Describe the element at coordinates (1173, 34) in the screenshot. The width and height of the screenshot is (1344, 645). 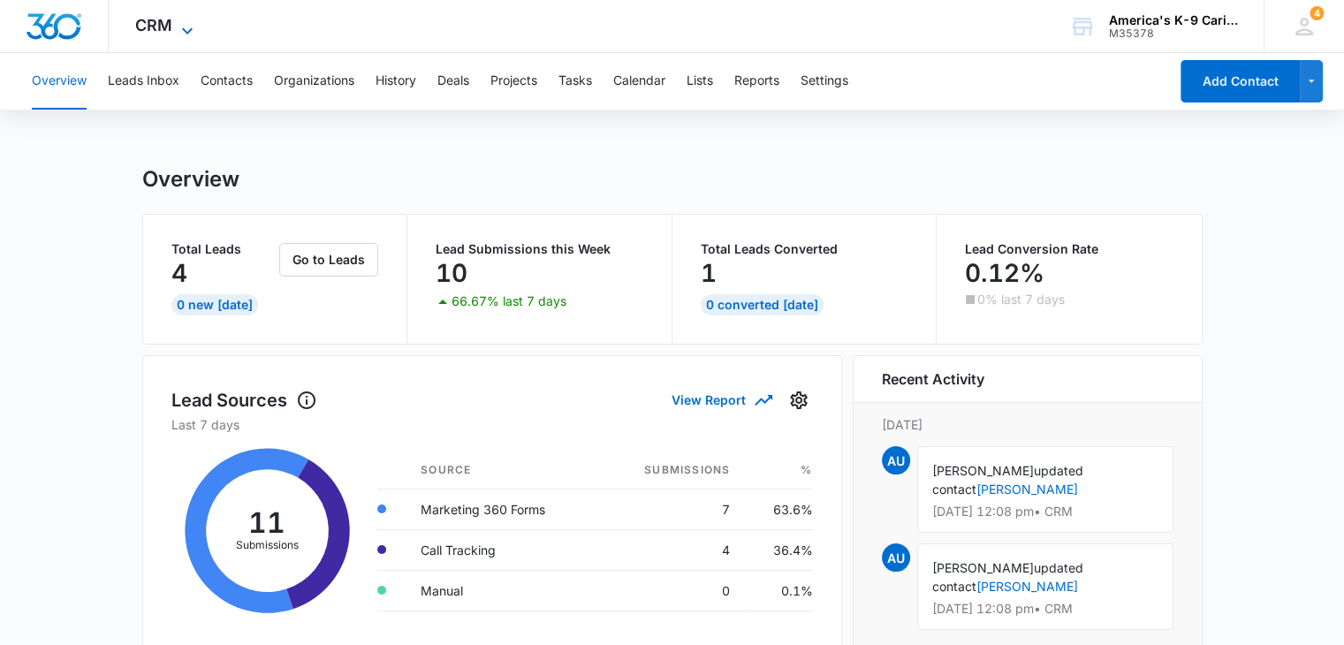
I see `div: account id` at that location.